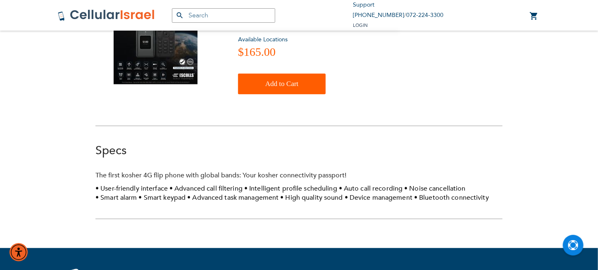 This screenshot has width=598, height=270. Describe the element at coordinates (282, 84) in the screenshot. I see `span: Add to Cart` at that location.